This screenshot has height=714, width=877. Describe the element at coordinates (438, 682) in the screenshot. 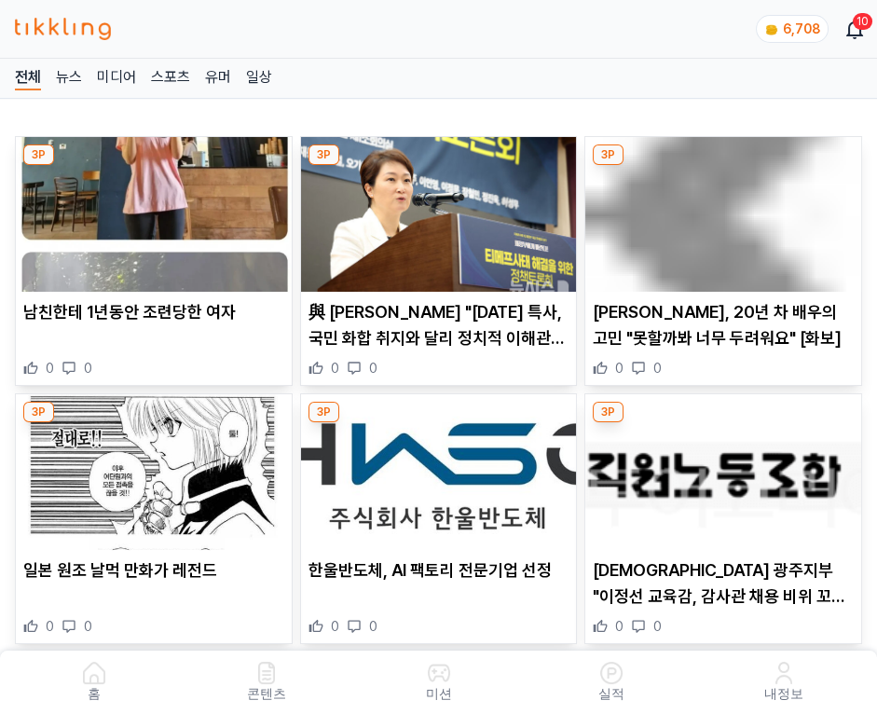

I see `button: 미션` at that location.